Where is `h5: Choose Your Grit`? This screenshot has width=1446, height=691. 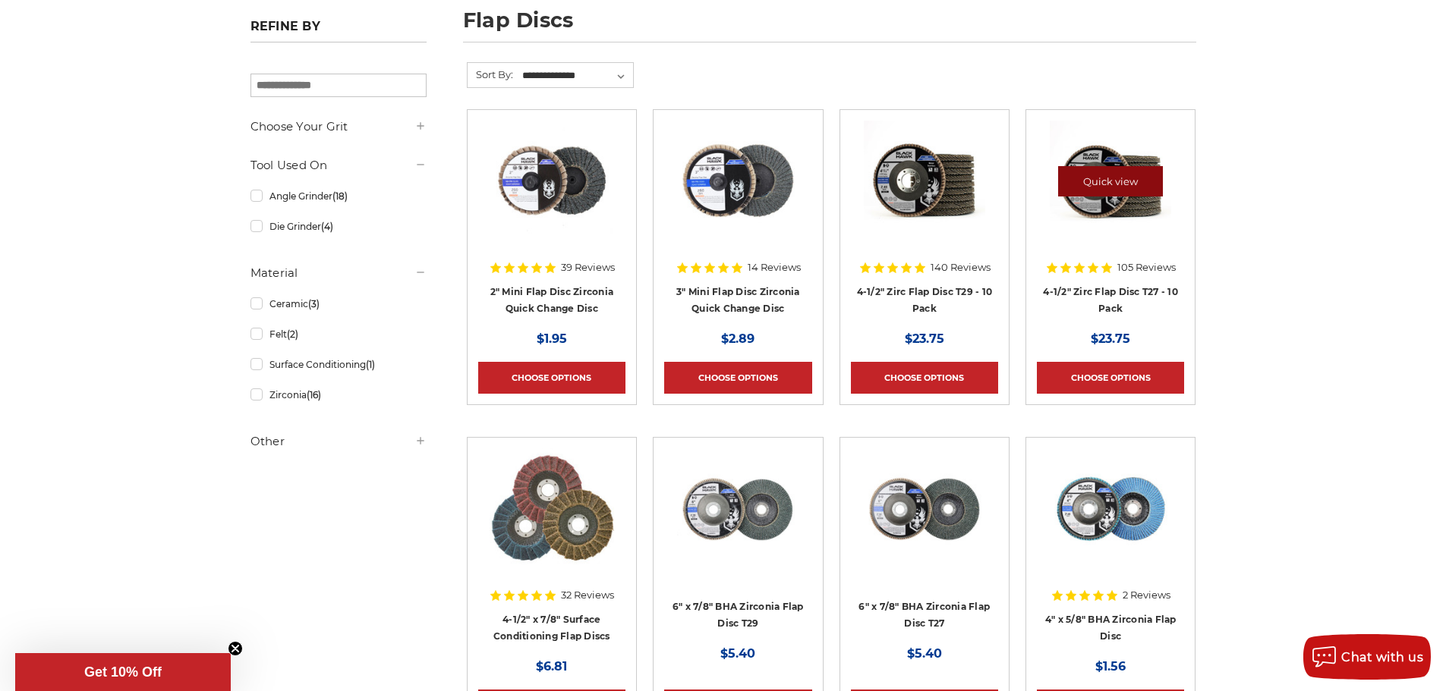 h5: Choose Your Grit is located at coordinates (338, 127).